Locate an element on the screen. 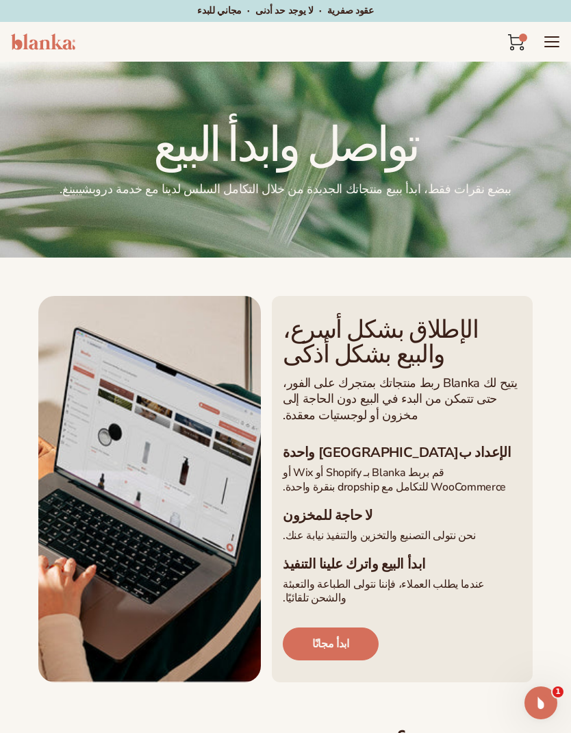 The width and height of the screenshot is (571, 733). font: الإطلاق بشكل أسرع، is located at coordinates (381, 330).